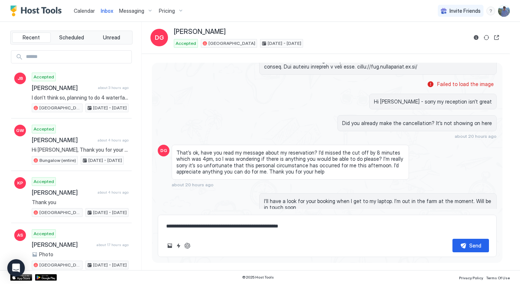 Image resolution: width=520 pixels, height=284 pixels. What do you see at coordinates (497, 277) in the screenshot?
I see `a: Terms Of Use` at bounding box center [497, 277].